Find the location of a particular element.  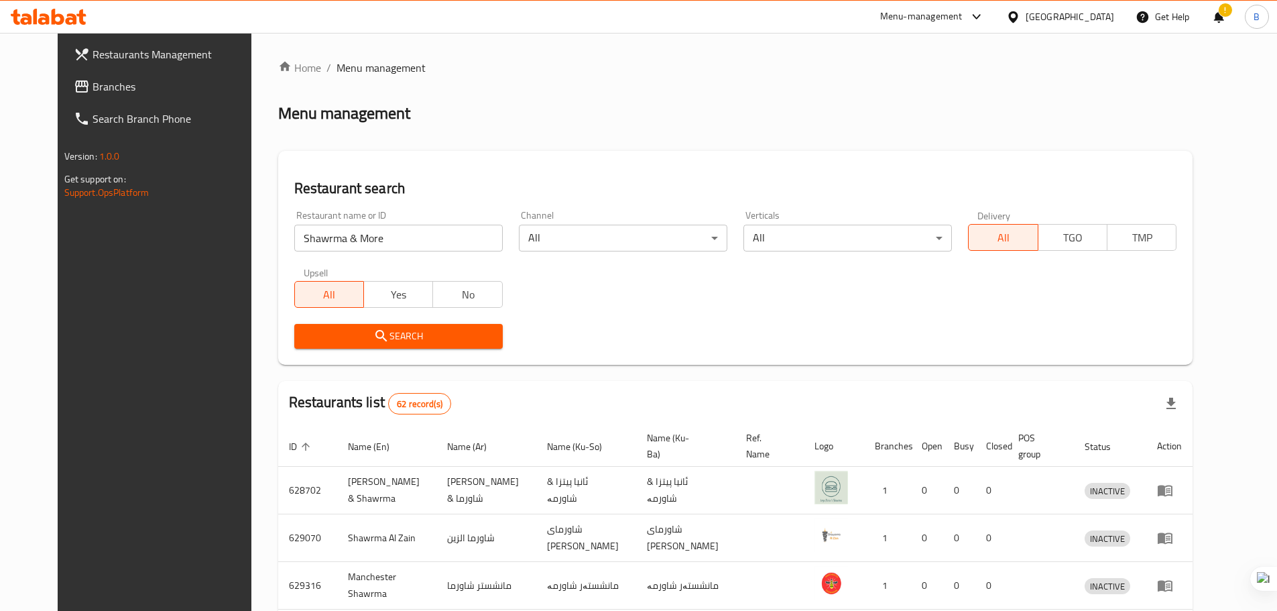

h2: Restaurant search is located at coordinates (735, 188).